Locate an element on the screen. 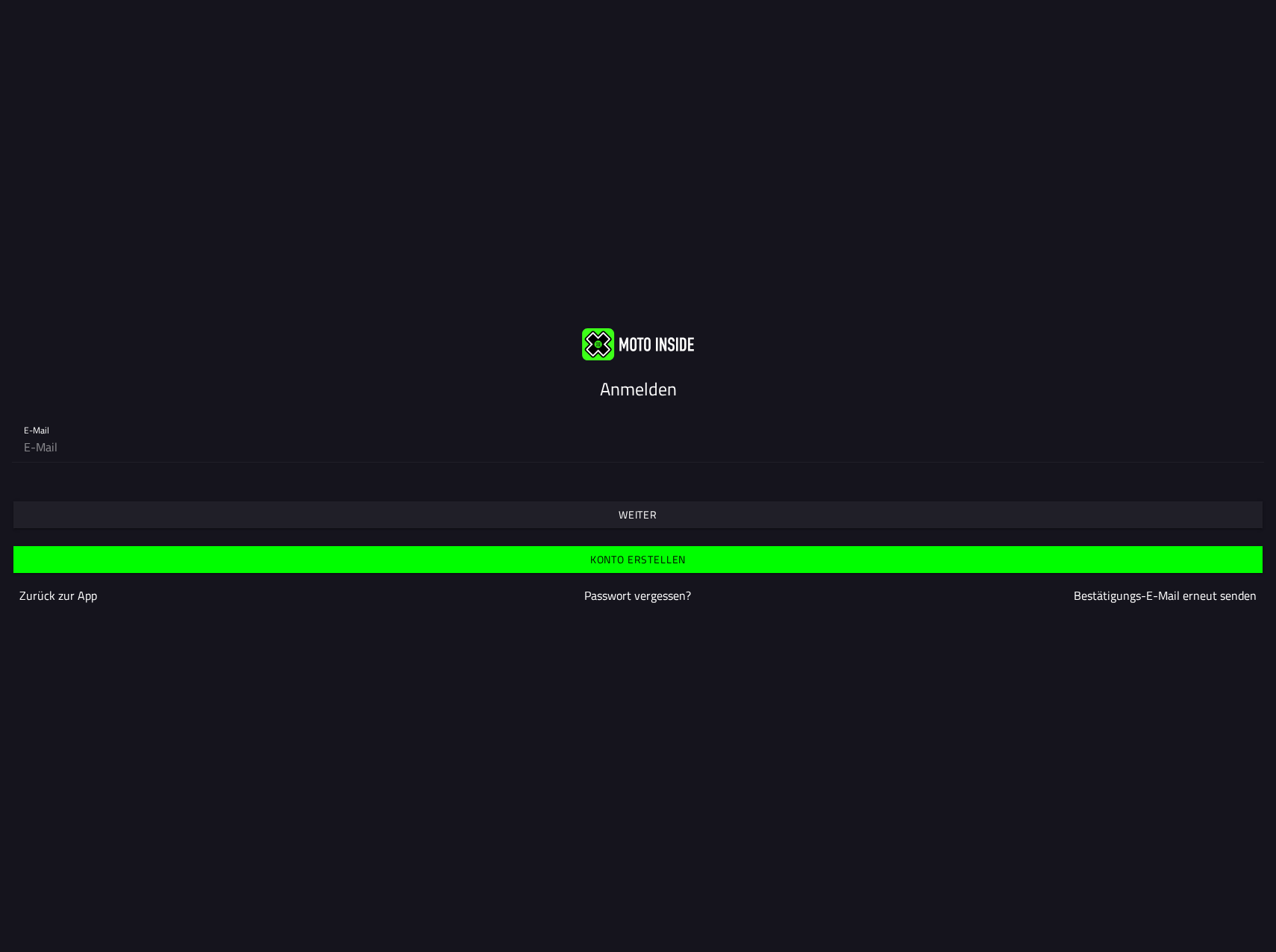 The height and width of the screenshot is (952, 1276). ion-button: Konto erstellen is located at coordinates (638, 560).